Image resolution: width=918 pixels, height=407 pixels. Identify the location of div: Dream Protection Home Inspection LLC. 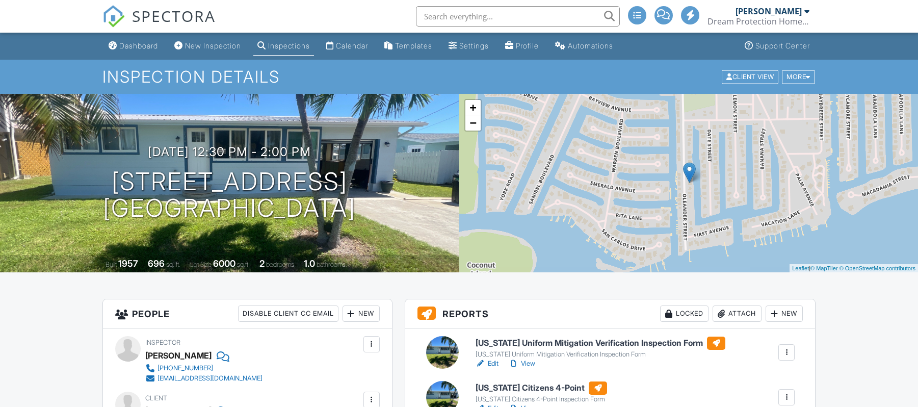
(758, 21).